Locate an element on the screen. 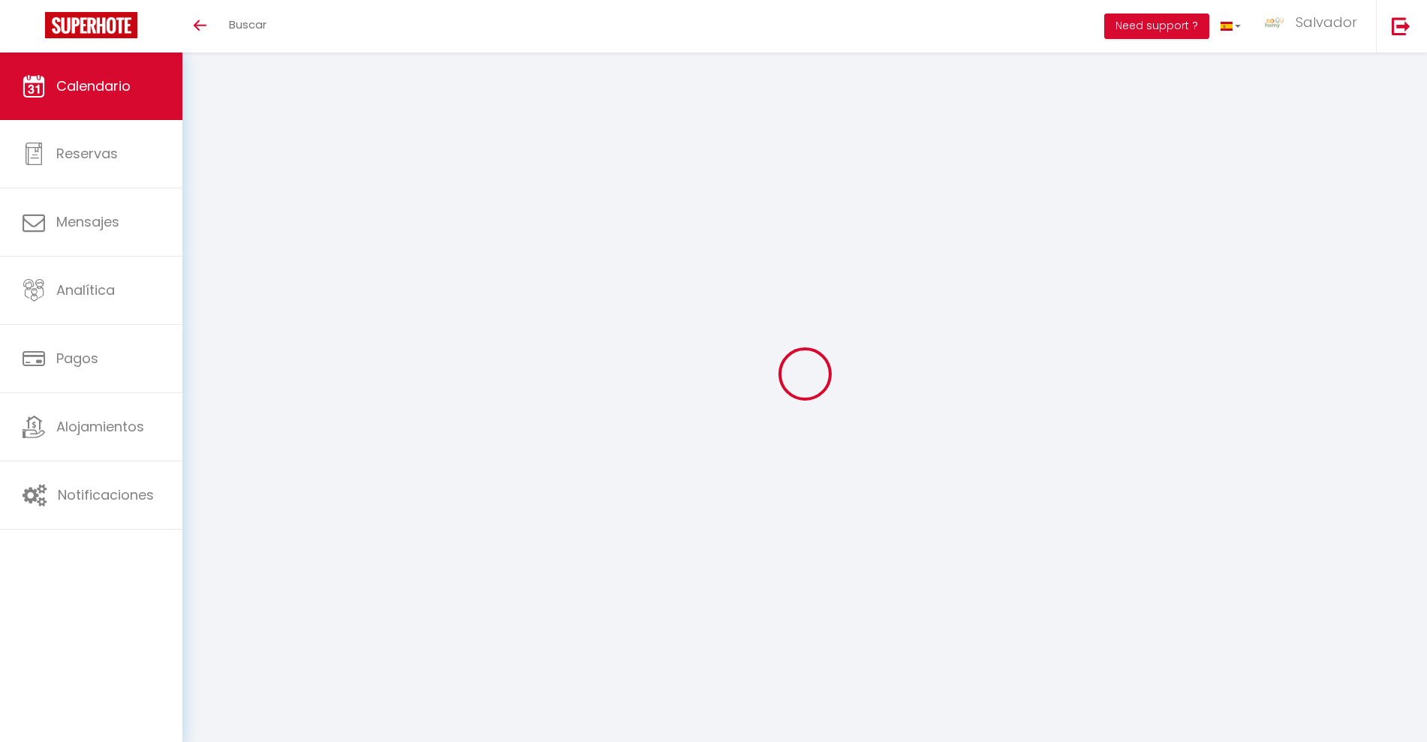  span: Alojamientos is located at coordinates (100, 426).